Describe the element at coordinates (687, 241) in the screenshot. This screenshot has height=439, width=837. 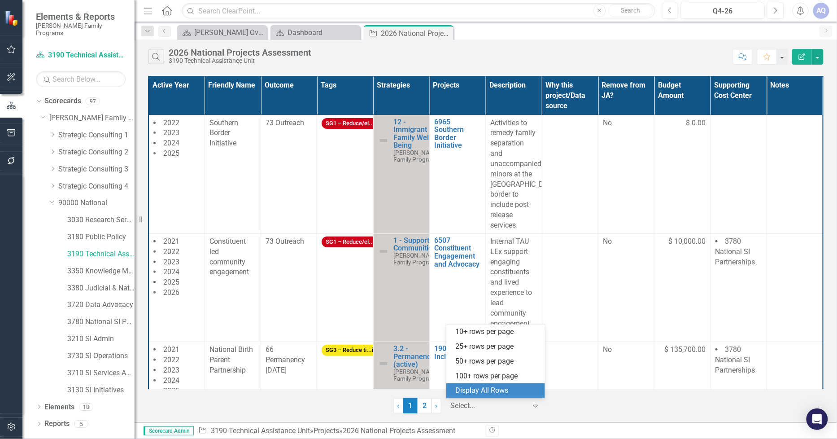
I see `span: $ 10,000.00` at that location.